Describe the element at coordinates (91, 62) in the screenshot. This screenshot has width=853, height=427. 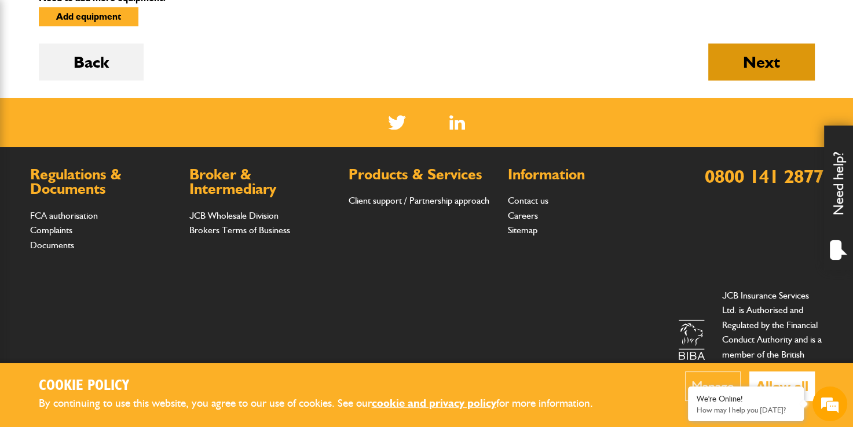
I see `button: Back` at that location.